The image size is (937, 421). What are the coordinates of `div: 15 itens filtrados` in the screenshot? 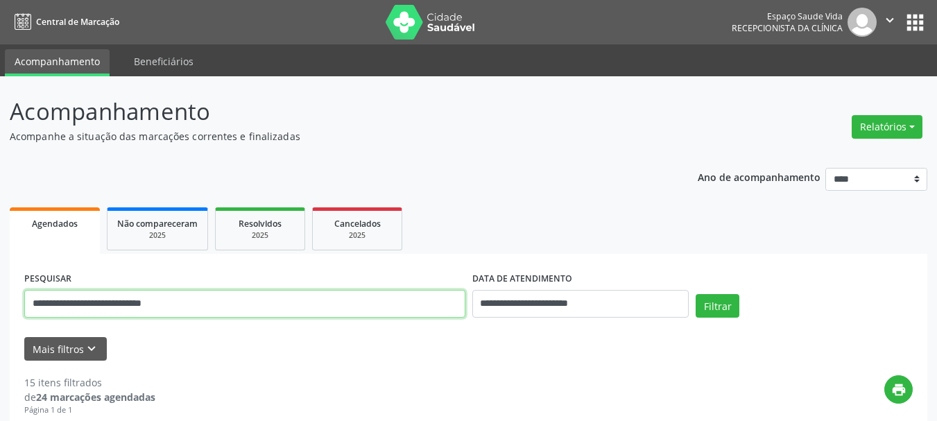 It's located at (89, 382).